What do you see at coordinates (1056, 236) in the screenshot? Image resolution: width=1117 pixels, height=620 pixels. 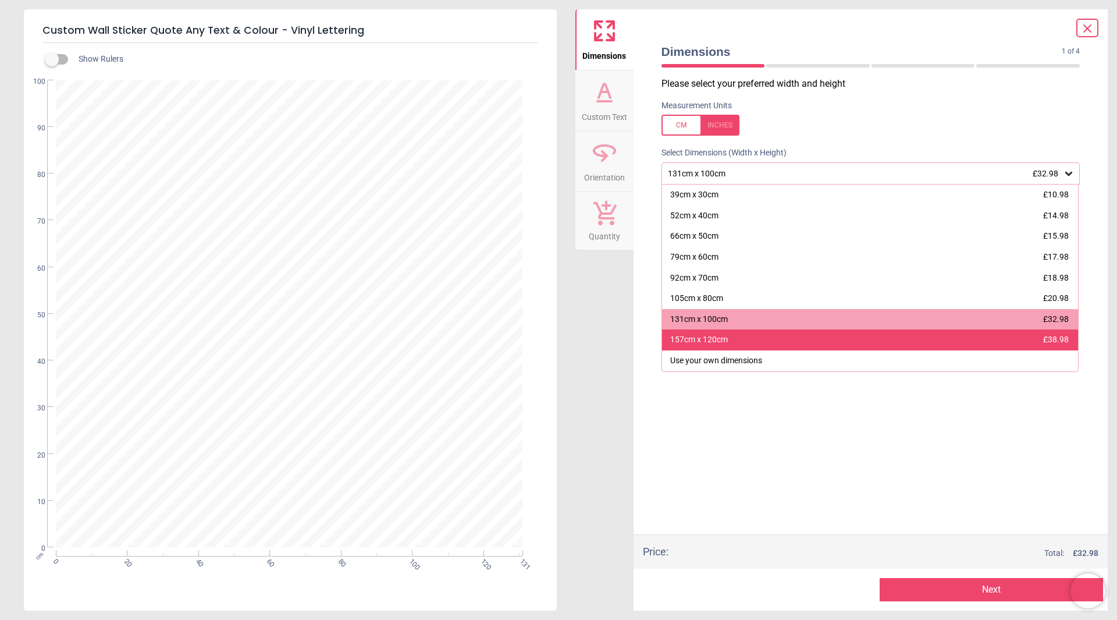 I see `span: £15.98` at bounding box center [1056, 236].